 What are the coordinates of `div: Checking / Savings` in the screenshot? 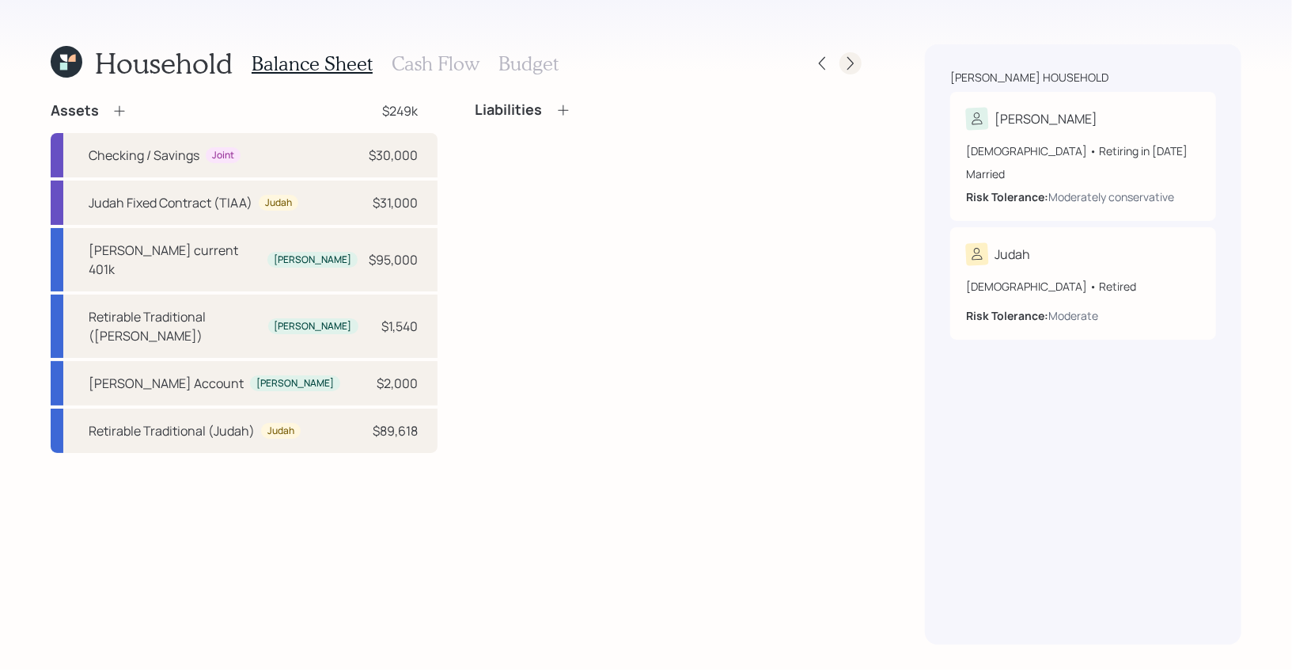 It's located at (144, 155).